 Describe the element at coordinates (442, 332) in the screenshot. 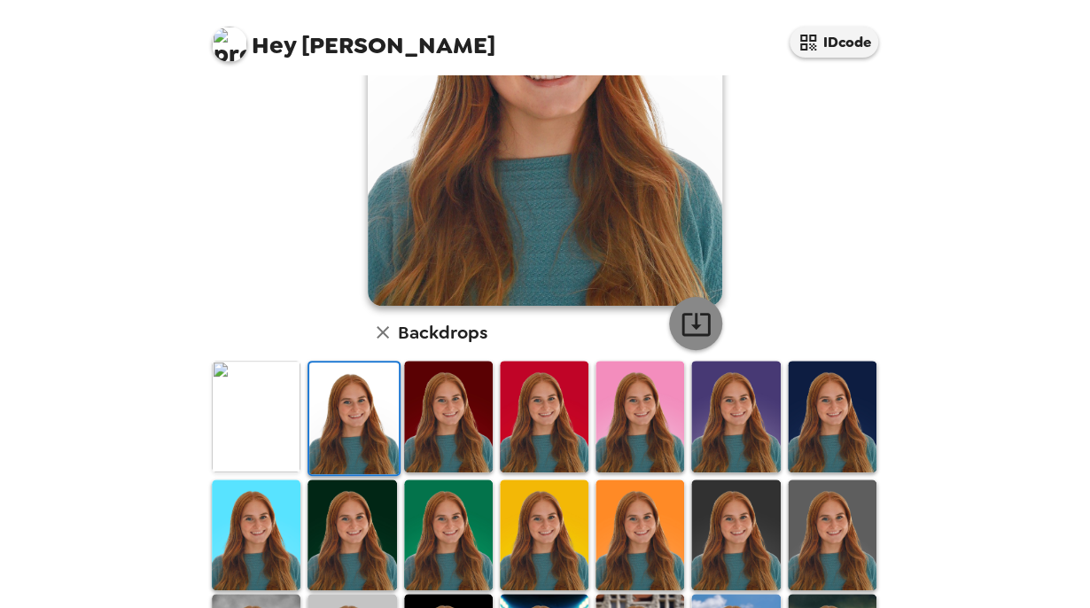

I see `h6: Backdrops` at that location.